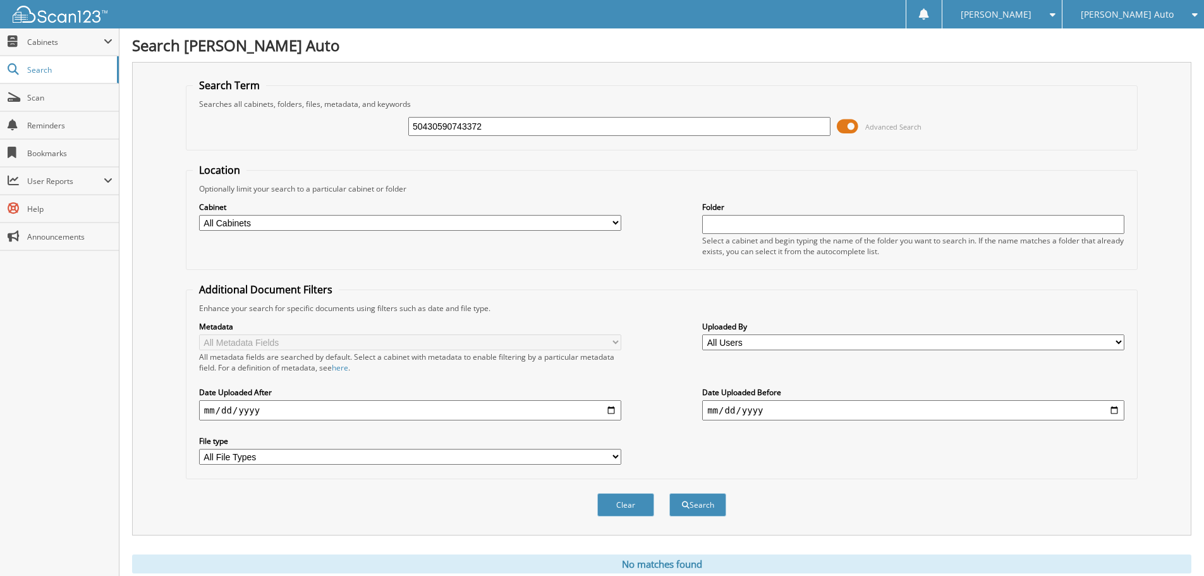  I want to click on label: File type, so click(410, 441).